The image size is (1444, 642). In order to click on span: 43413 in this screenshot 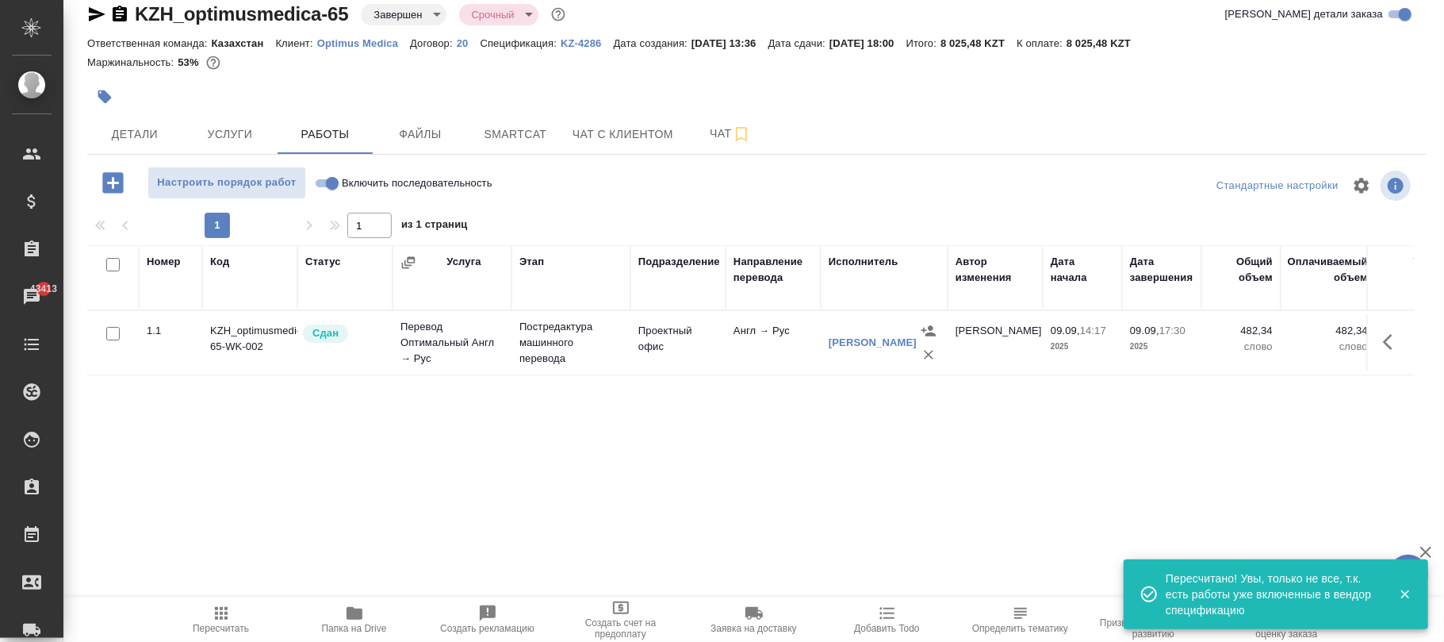, I will do `click(44, 289)`.